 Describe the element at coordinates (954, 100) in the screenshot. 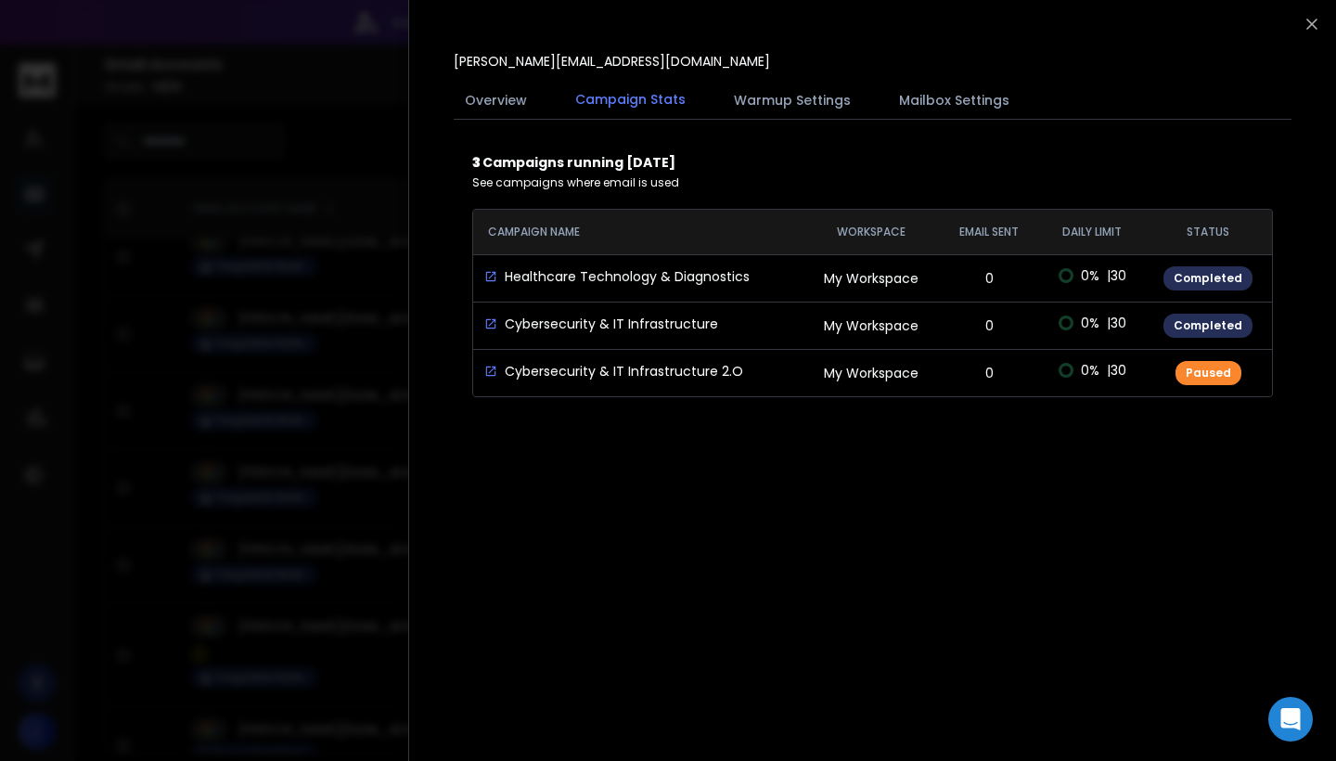

I see `button: Mailbox Settings` at that location.